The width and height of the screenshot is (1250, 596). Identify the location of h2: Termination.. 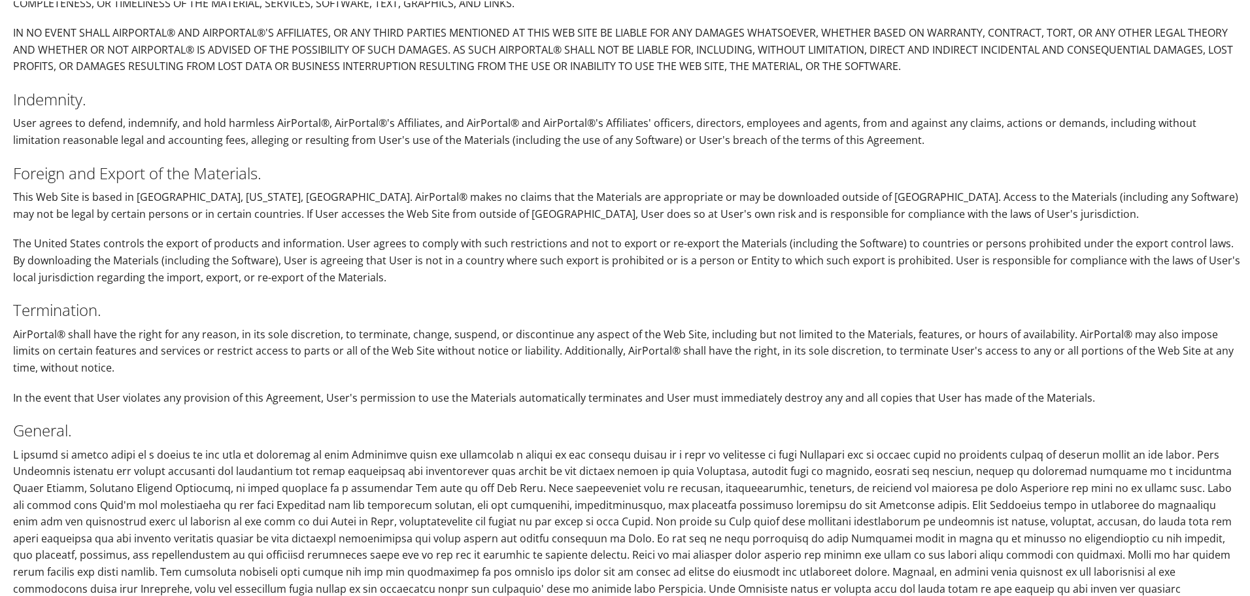
(628, 309).